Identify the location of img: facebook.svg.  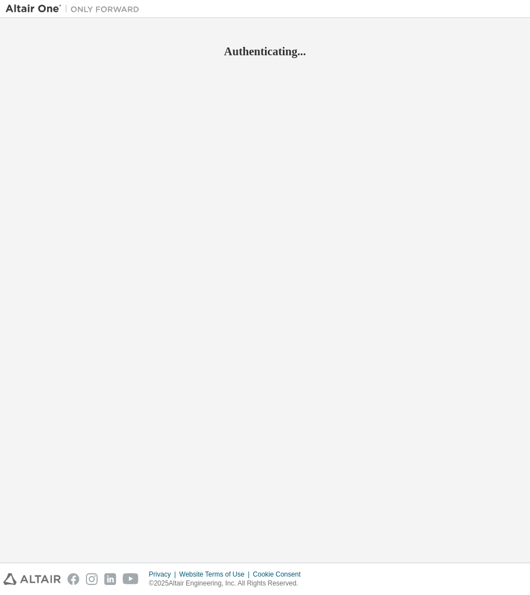
(73, 579).